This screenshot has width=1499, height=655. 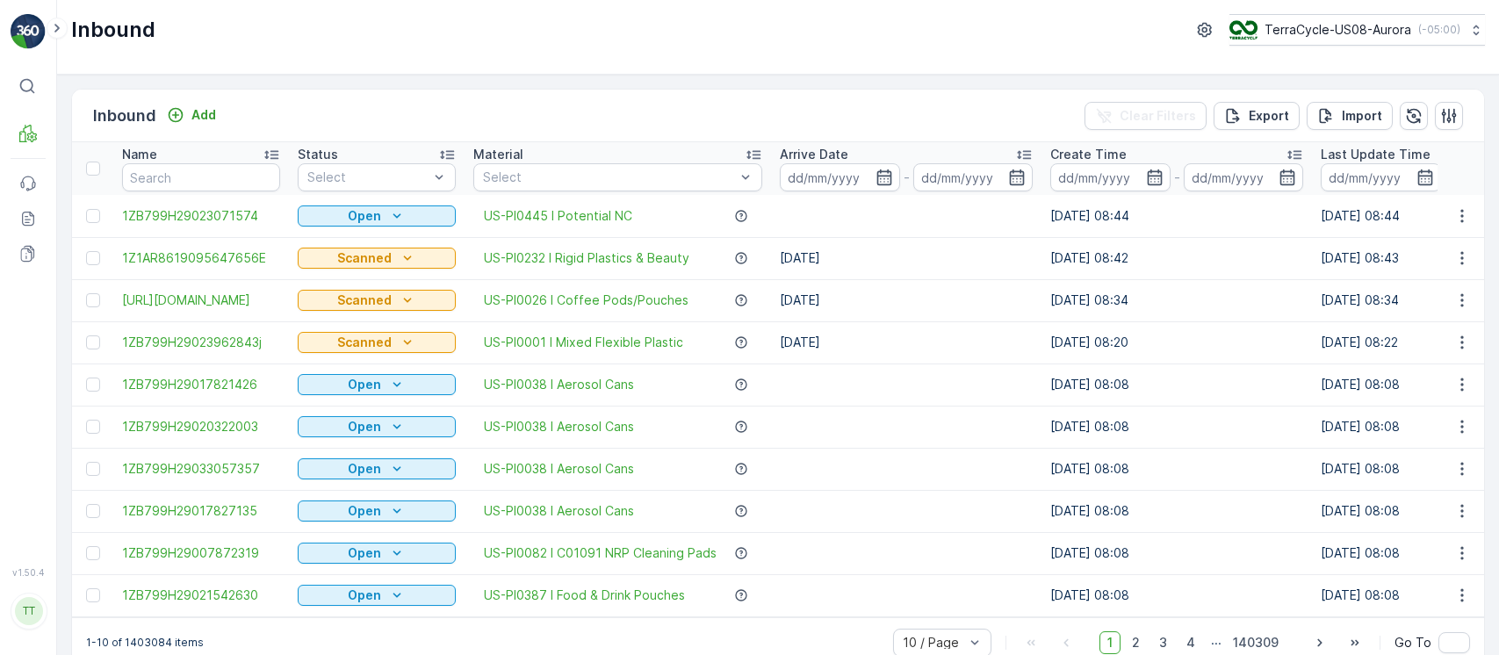 I want to click on span: 1ZB799H29020322003, so click(x=201, y=427).